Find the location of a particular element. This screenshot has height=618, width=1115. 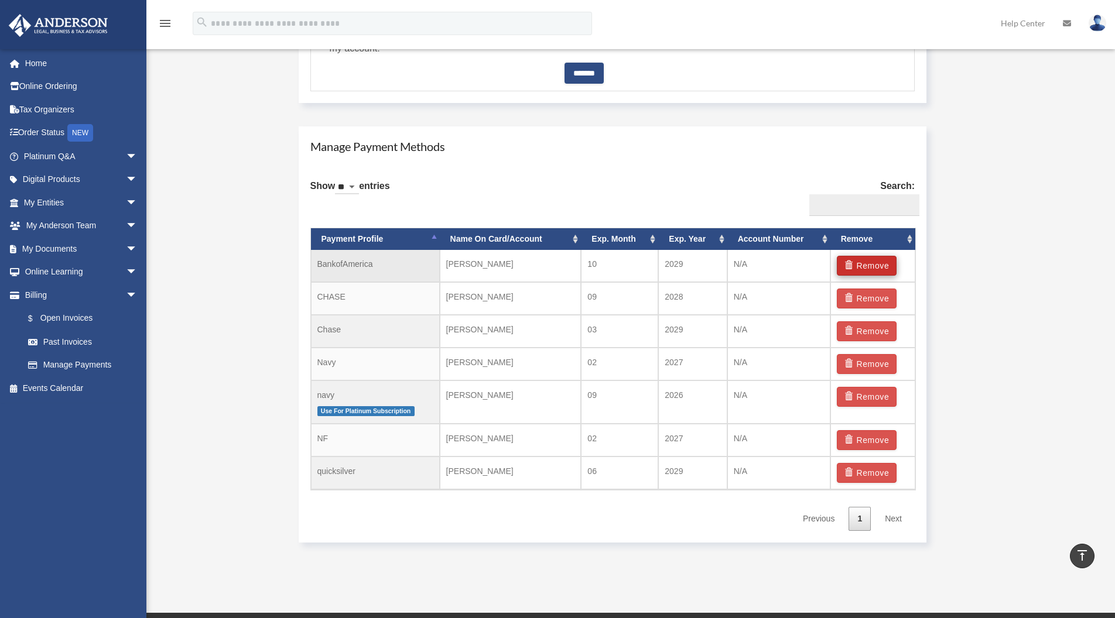

a: My Documentsarrow_drop_down is located at coordinates (81, 249).